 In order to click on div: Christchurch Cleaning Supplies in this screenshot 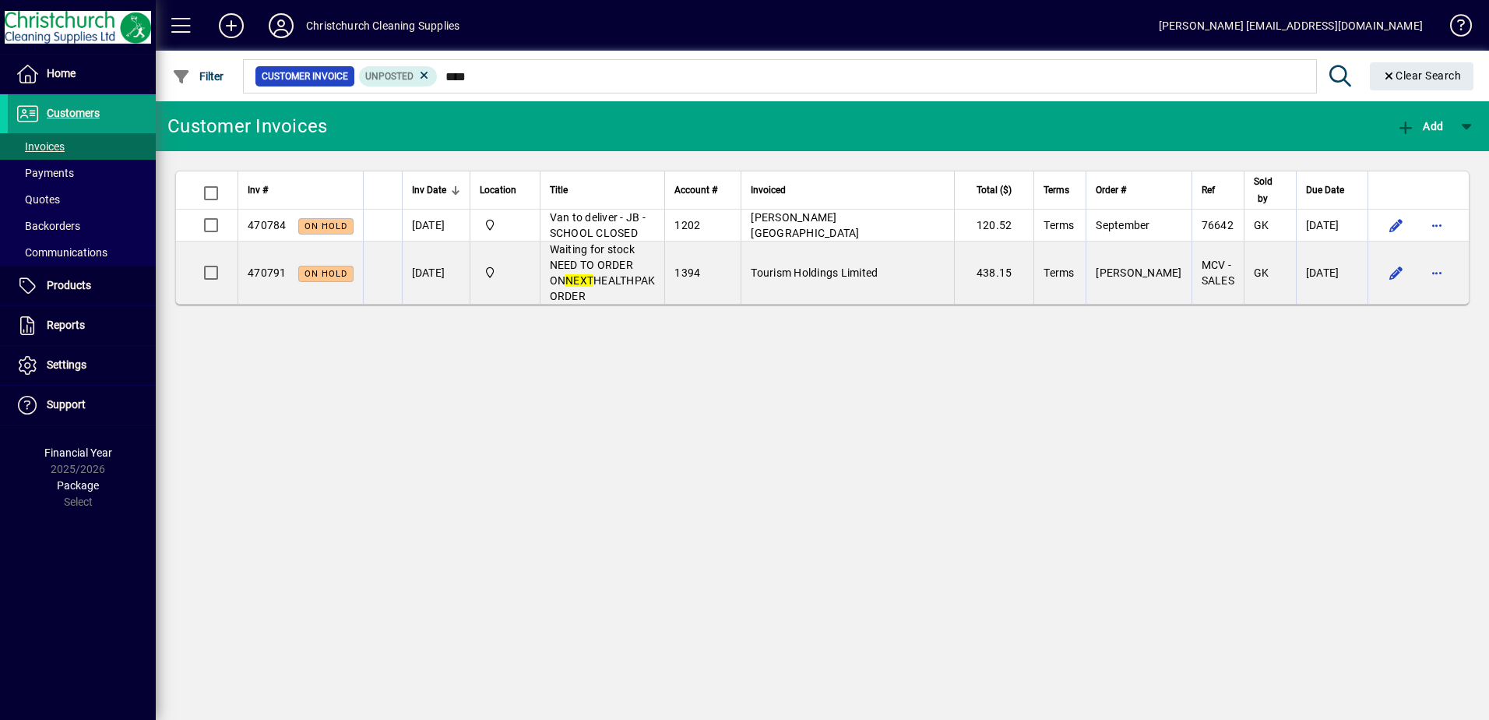, I will do `click(382, 26)`.